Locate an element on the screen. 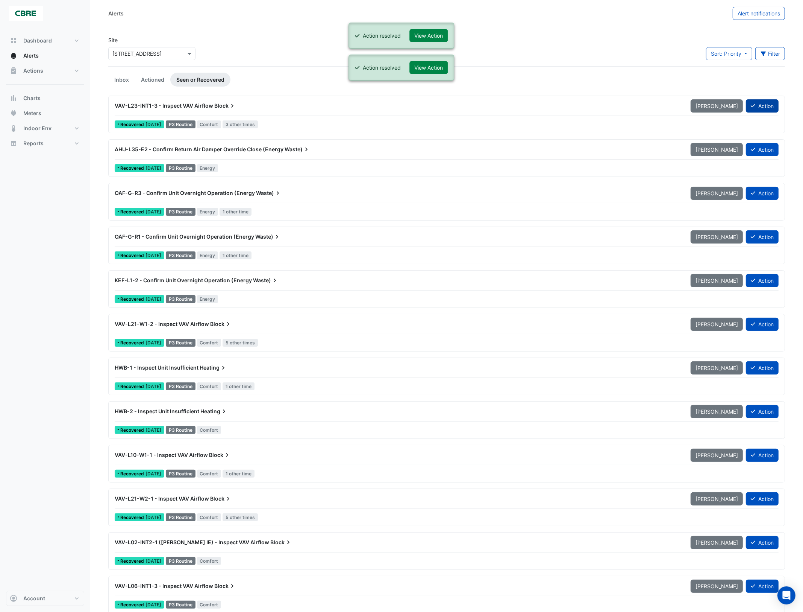  span: Dashboard is located at coordinates (38, 41).